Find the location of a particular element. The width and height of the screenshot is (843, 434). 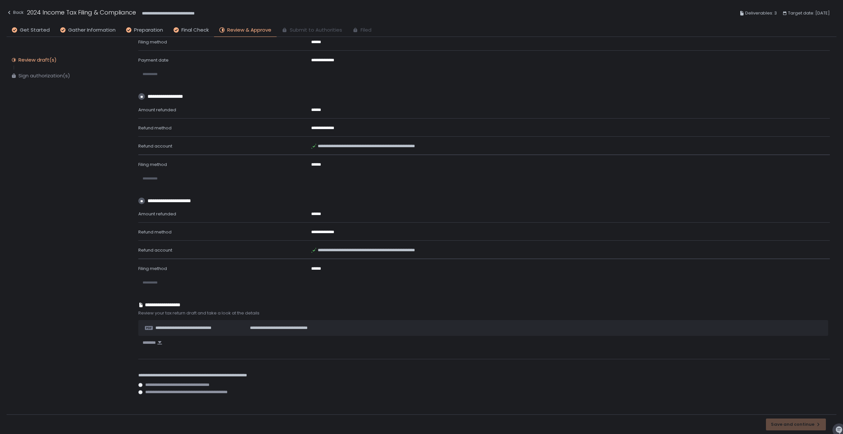

div: Back is located at coordinates (15, 13).